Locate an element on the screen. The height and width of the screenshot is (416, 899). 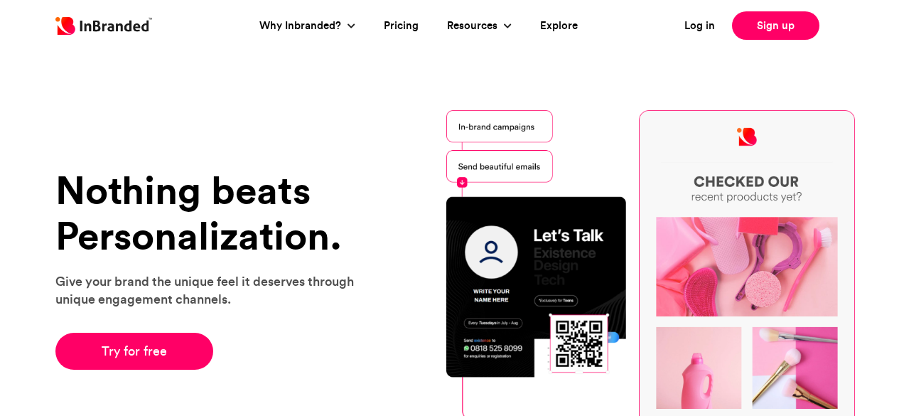
h1: Nothing beats Personalization. is located at coordinates (213, 212).